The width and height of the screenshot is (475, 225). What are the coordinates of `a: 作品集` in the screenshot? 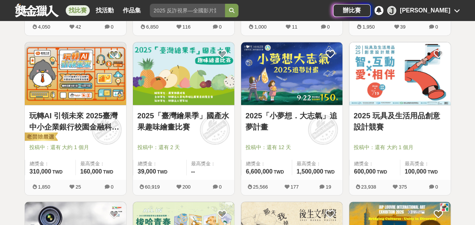 It's located at (132, 11).